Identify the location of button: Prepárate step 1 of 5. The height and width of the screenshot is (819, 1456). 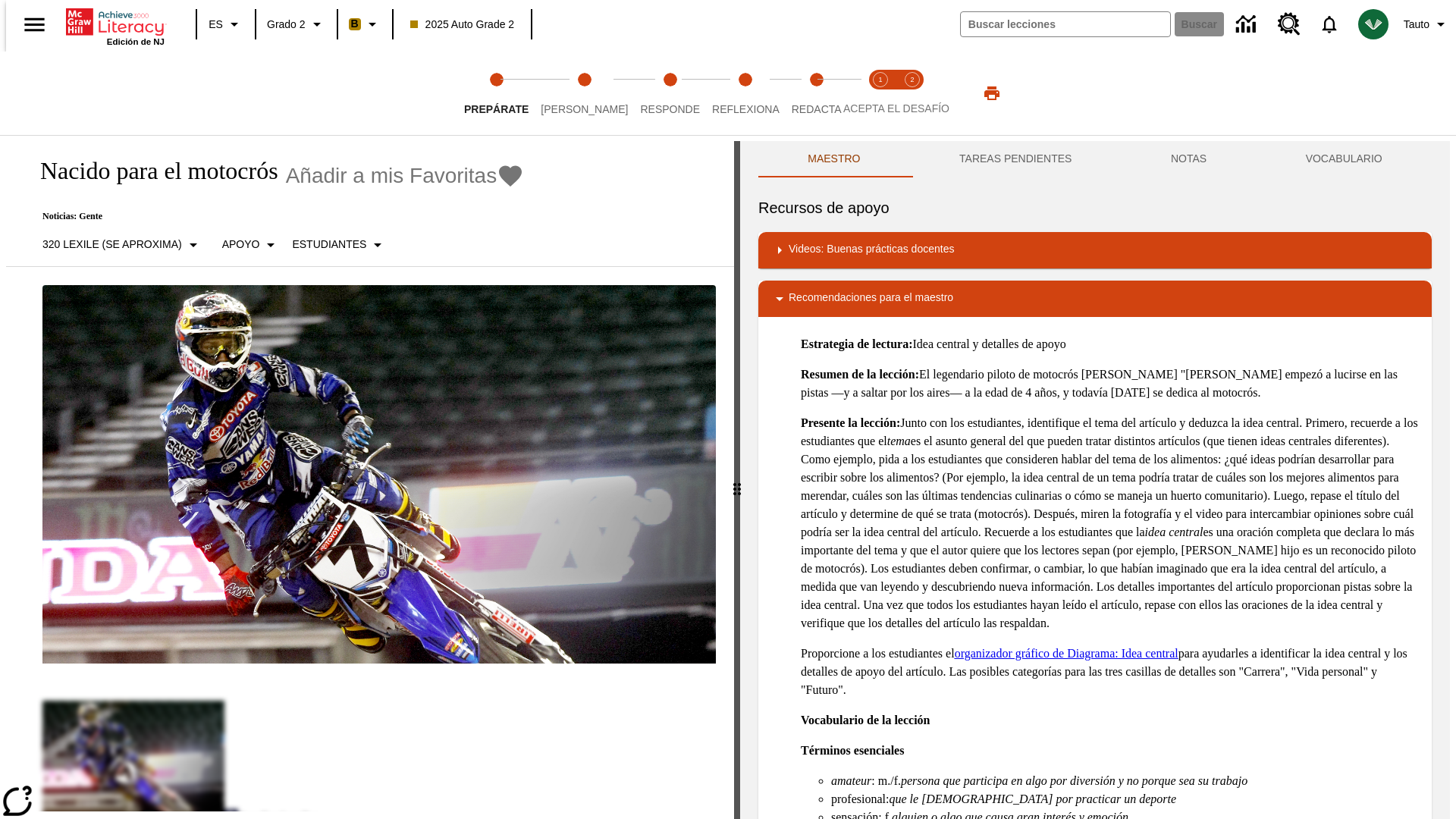
(496, 94).